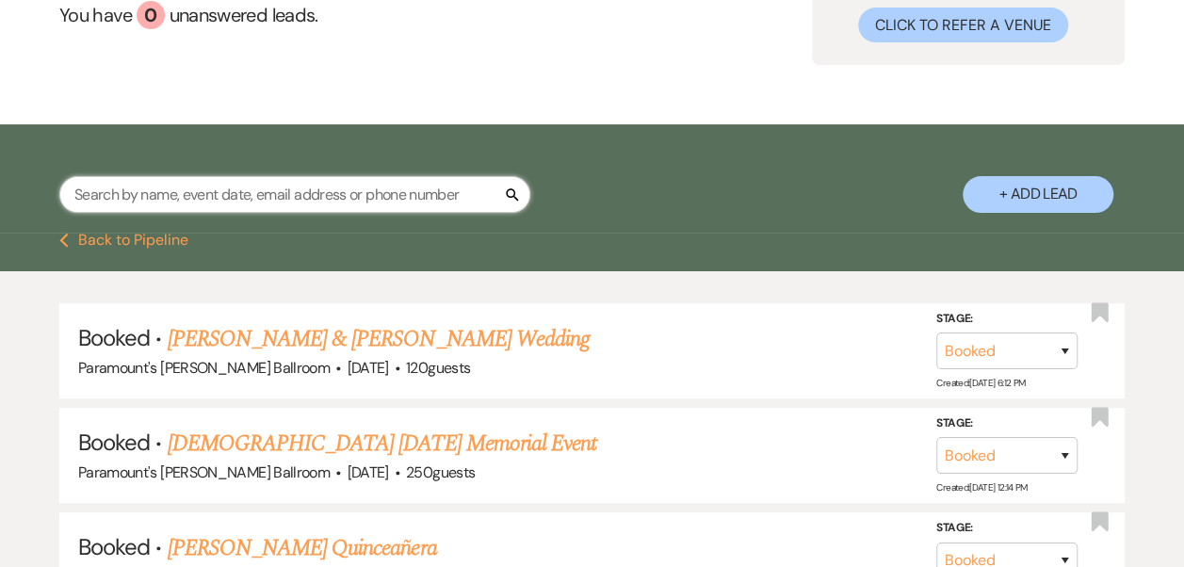  Describe the element at coordinates (401, 15) in the screenshot. I see `a: You have 0 unanswered leads.` at that location.